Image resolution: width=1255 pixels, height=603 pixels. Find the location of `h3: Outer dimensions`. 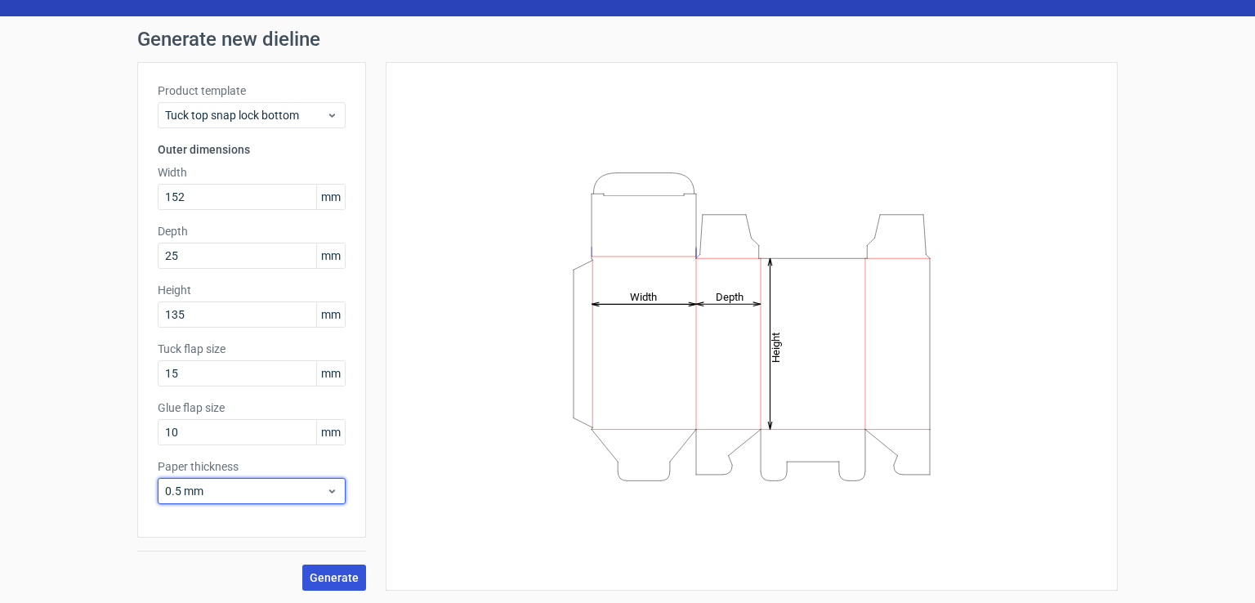

h3: Outer dimensions is located at coordinates (252, 150).